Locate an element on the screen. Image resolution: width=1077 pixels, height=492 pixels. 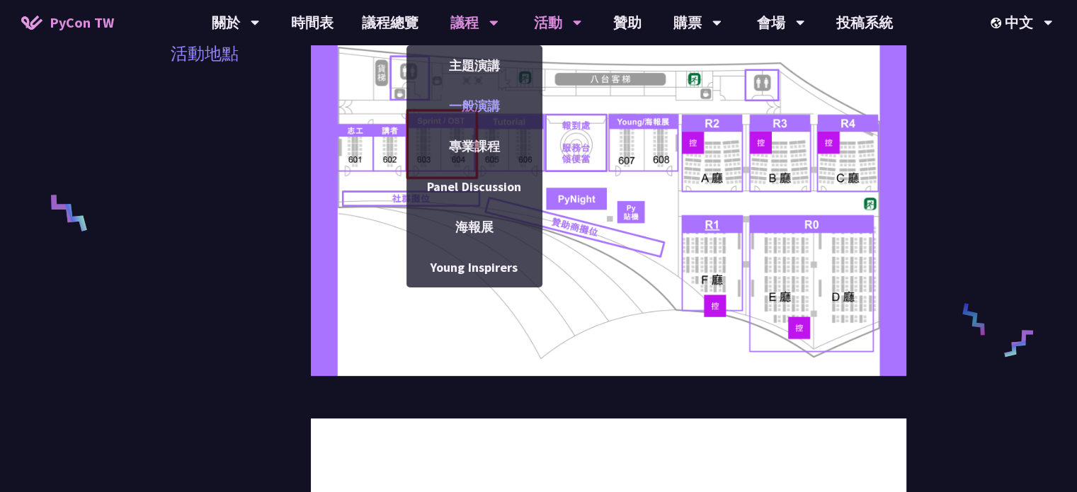
span: PyCon TW is located at coordinates (81, 23).